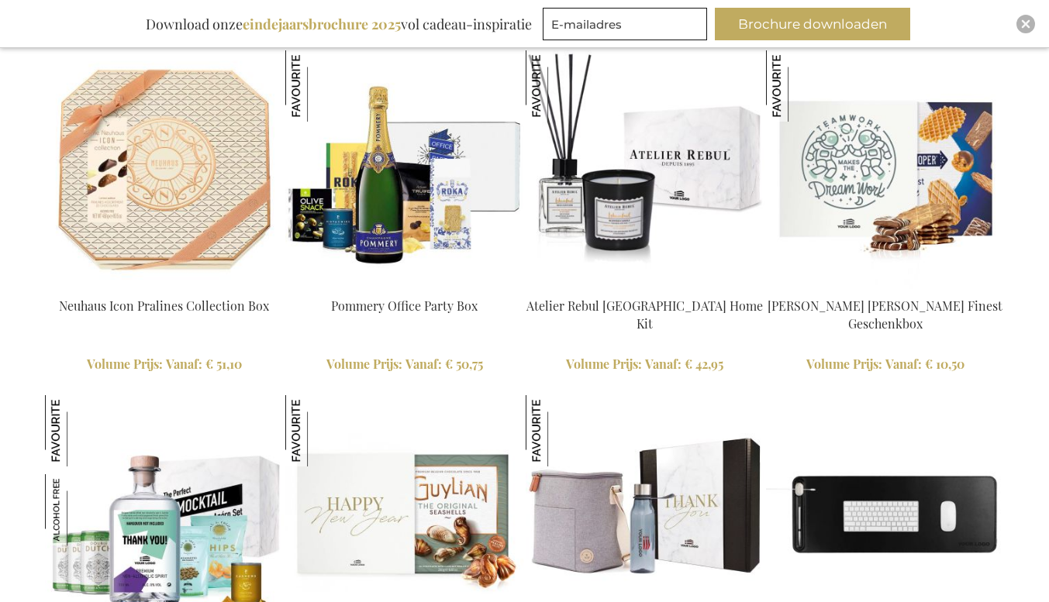 The height and width of the screenshot is (602, 1049). Describe the element at coordinates (322, 24) in the screenshot. I see `b: eindejaarsbrochure 2025` at that location.